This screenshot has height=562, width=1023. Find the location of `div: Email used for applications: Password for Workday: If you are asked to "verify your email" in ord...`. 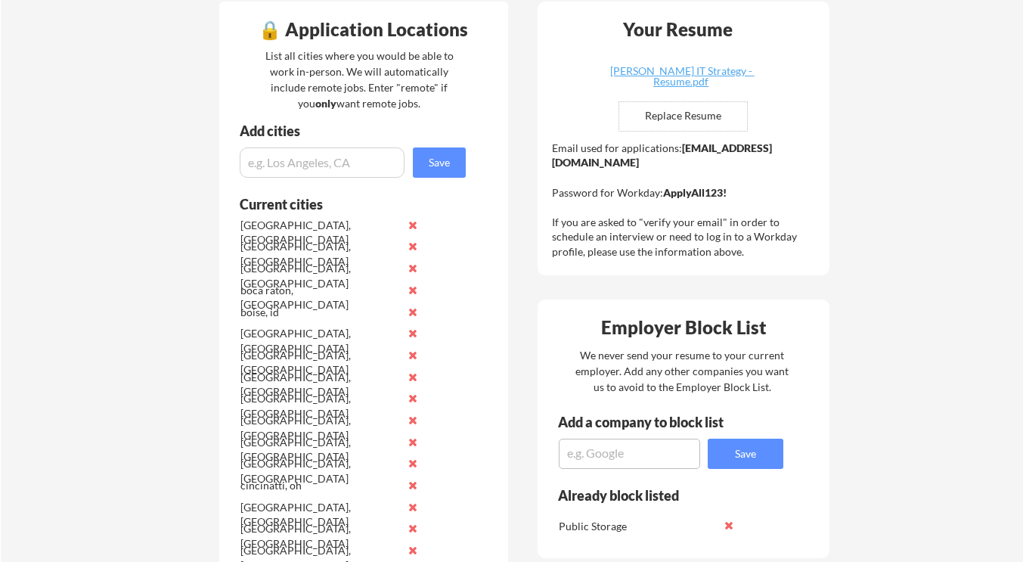

div: Email used for applications: Password for Workday: If you are asked to "verify your email" in ord... is located at coordinates (685, 200).